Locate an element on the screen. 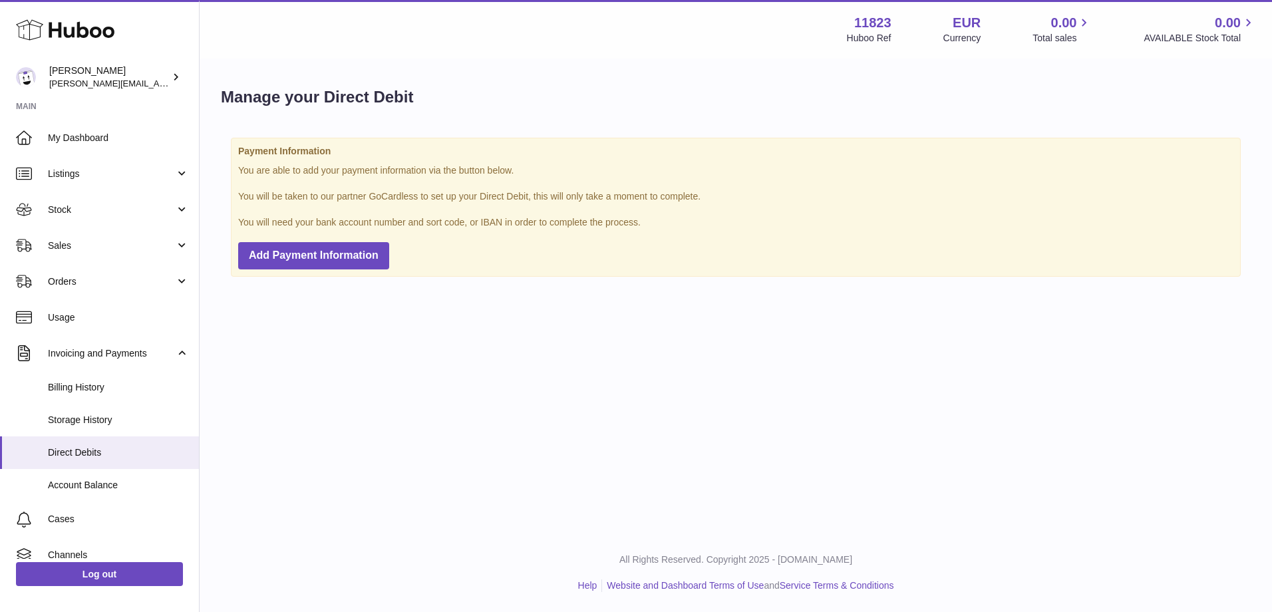 The image size is (1272, 612). a: Service Terms & Conditions is located at coordinates (837, 585).